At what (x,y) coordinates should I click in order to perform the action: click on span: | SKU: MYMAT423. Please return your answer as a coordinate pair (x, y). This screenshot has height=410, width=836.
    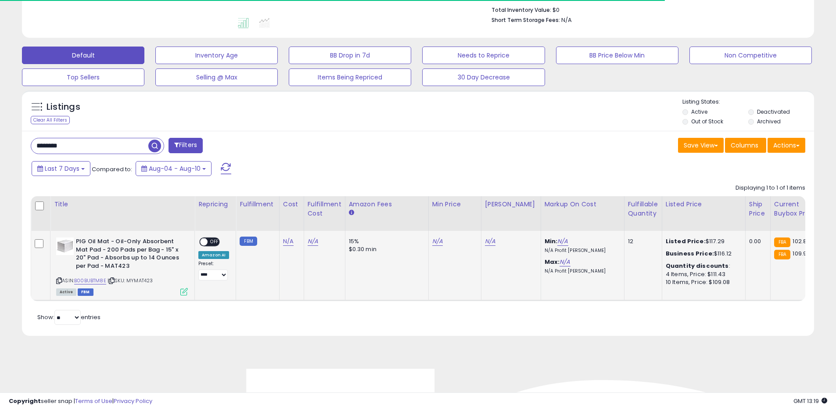
    Looking at the image, I should click on (130, 281).